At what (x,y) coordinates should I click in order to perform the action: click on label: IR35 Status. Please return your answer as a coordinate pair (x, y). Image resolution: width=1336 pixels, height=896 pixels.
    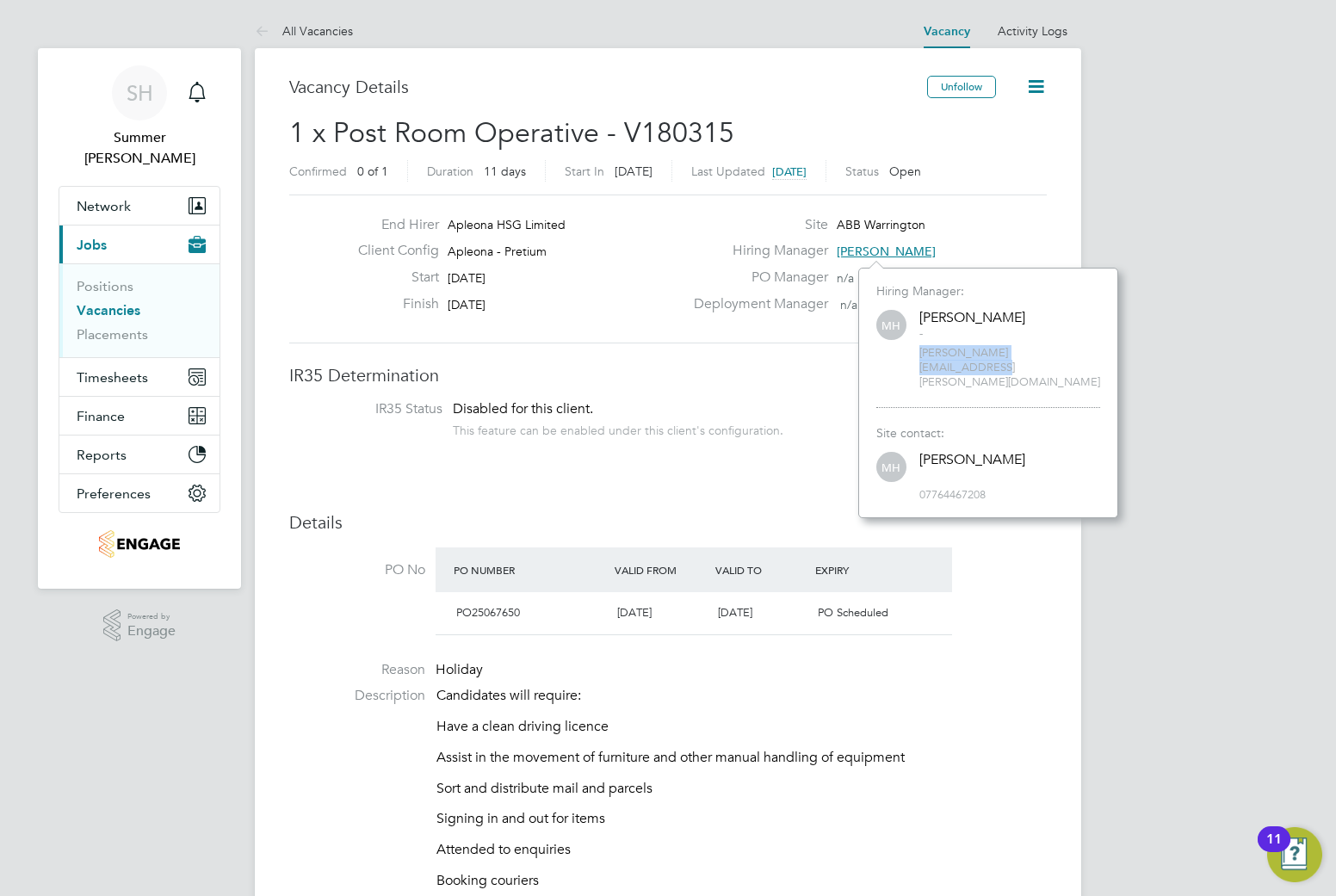
    Looking at the image, I should click on (374, 409).